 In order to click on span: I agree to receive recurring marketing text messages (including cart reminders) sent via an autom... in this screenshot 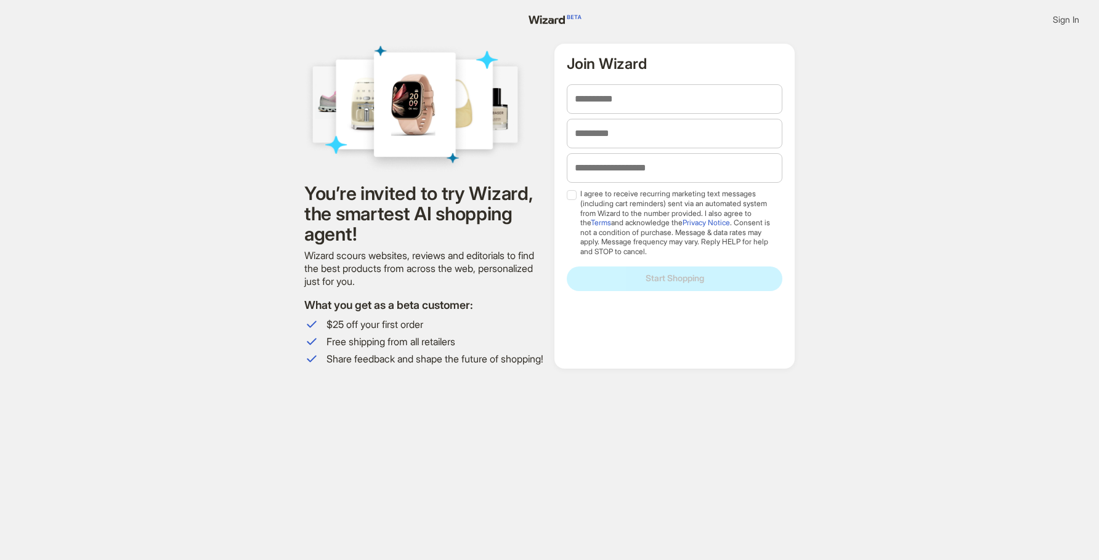, I will do `click(678, 222)`.